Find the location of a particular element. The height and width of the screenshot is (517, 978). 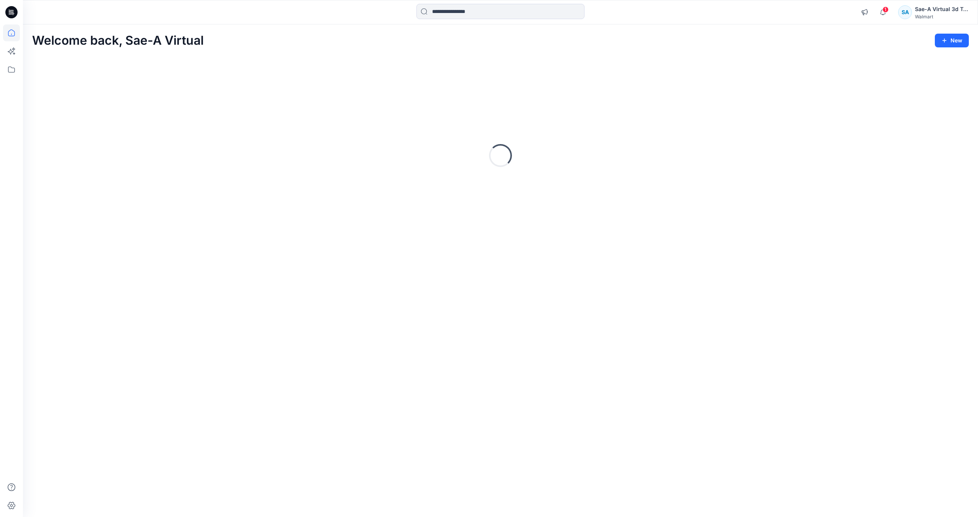

button: New is located at coordinates (951, 40).